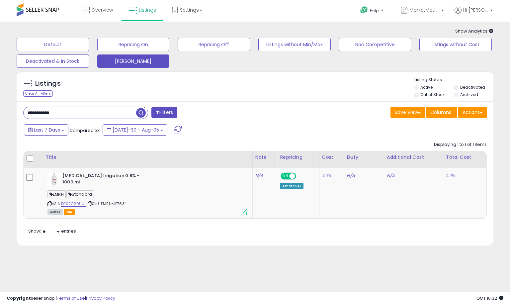  I want to click on a: B002C69UNI, so click(73, 204).